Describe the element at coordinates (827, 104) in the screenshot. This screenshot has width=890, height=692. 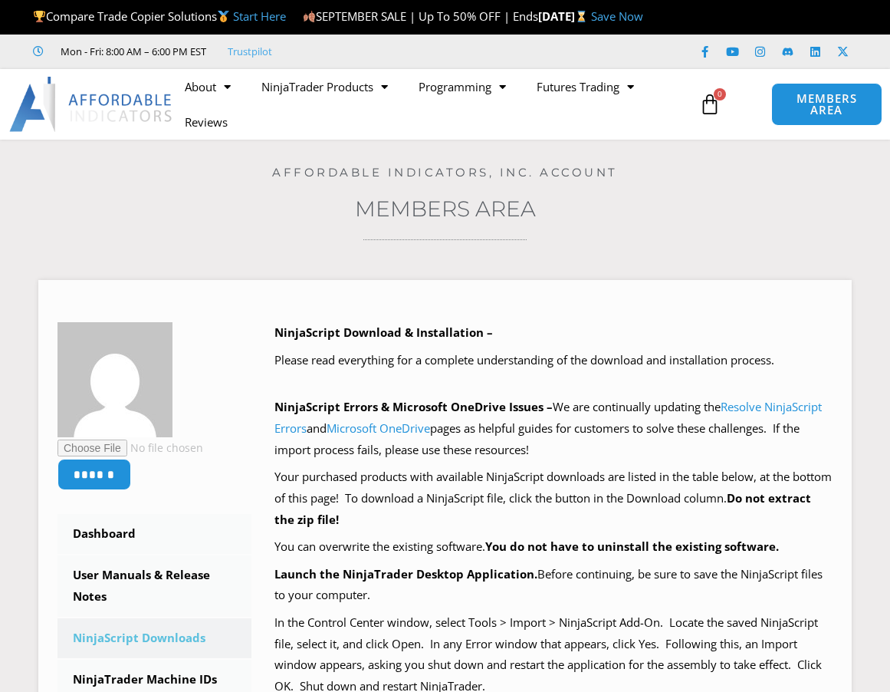
I see `span: MEMBERS AREA` at that location.